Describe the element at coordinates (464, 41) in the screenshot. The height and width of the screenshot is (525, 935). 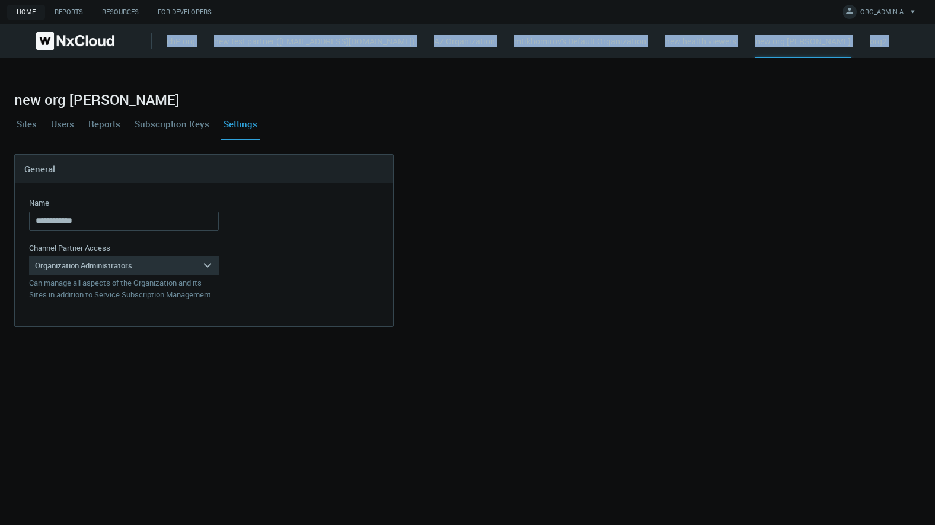
I see `a: AZ Organization` at that location.